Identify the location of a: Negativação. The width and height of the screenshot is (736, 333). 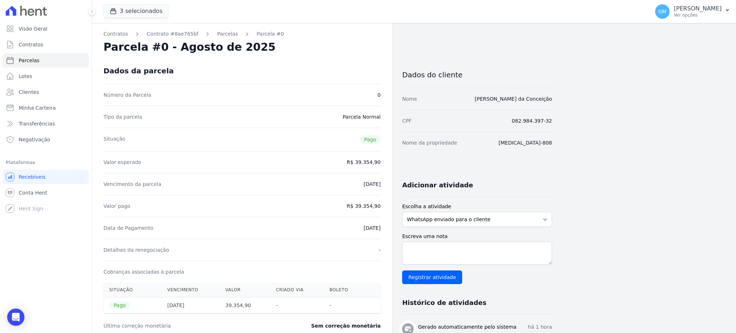
(46, 140).